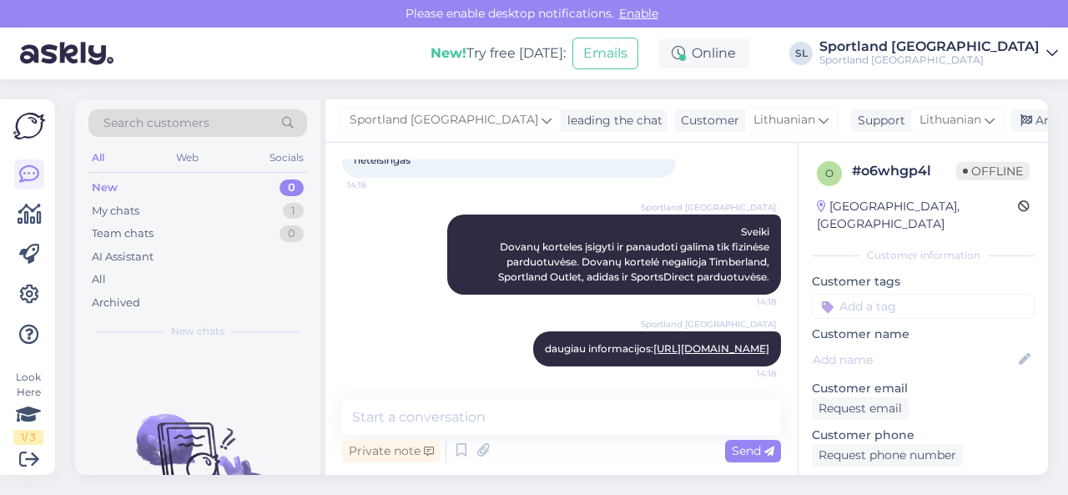 The height and width of the screenshot is (495, 1068). I want to click on p: Customer email, so click(923, 388).